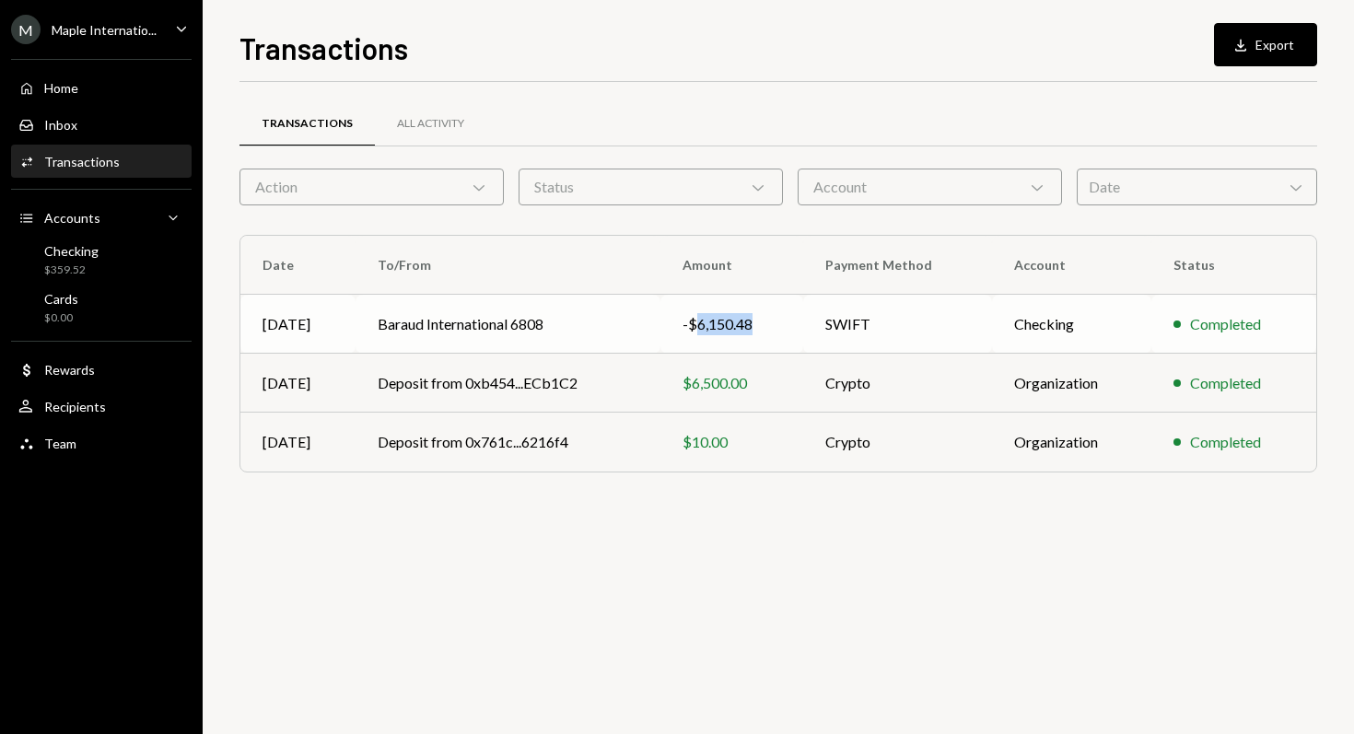 The width and height of the screenshot is (1354, 734). What do you see at coordinates (61, 298) in the screenshot?
I see `div: Cards` at bounding box center [61, 298].